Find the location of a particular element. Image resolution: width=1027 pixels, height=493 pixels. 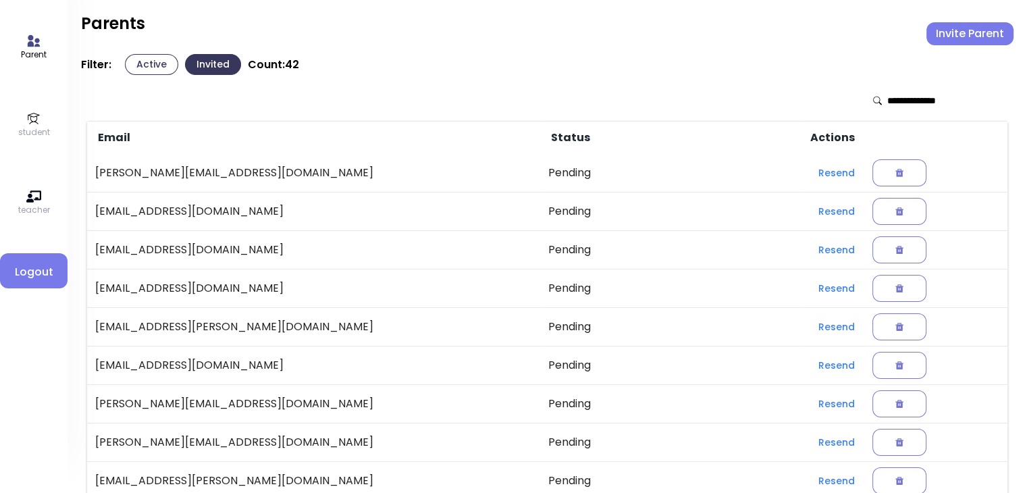

p: Parent is located at coordinates (34, 55).